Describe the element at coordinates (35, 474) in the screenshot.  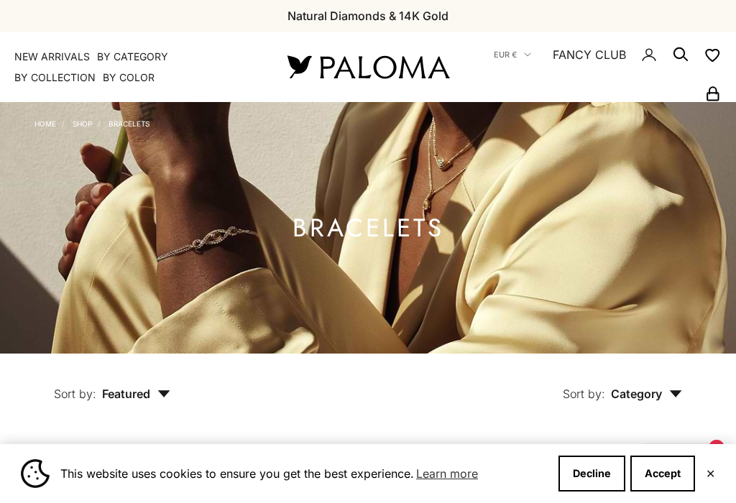
I see `img: Cookie banner` at that location.